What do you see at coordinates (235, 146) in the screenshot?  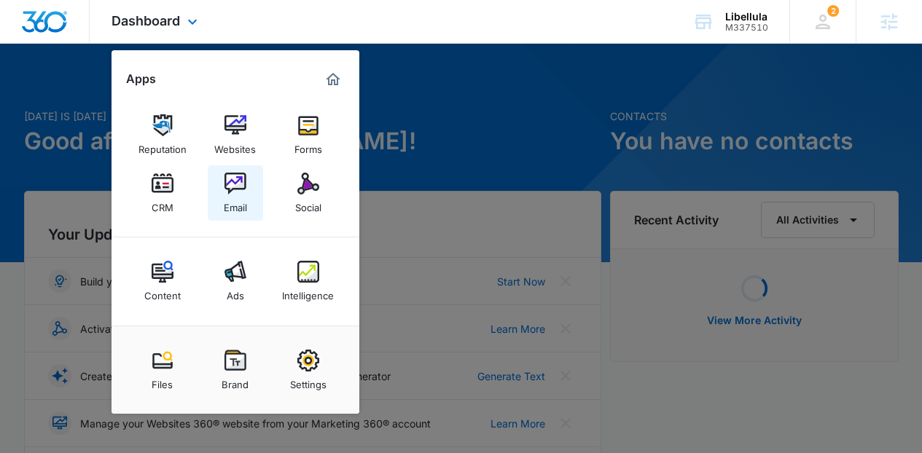 I see `div: Websites` at bounding box center [235, 146].